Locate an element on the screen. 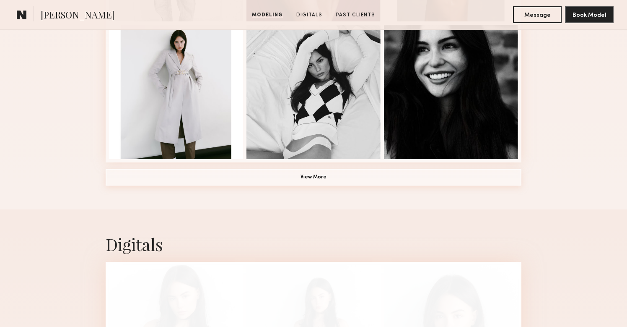 The image size is (627, 327). a: Book Model is located at coordinates (589, 14).